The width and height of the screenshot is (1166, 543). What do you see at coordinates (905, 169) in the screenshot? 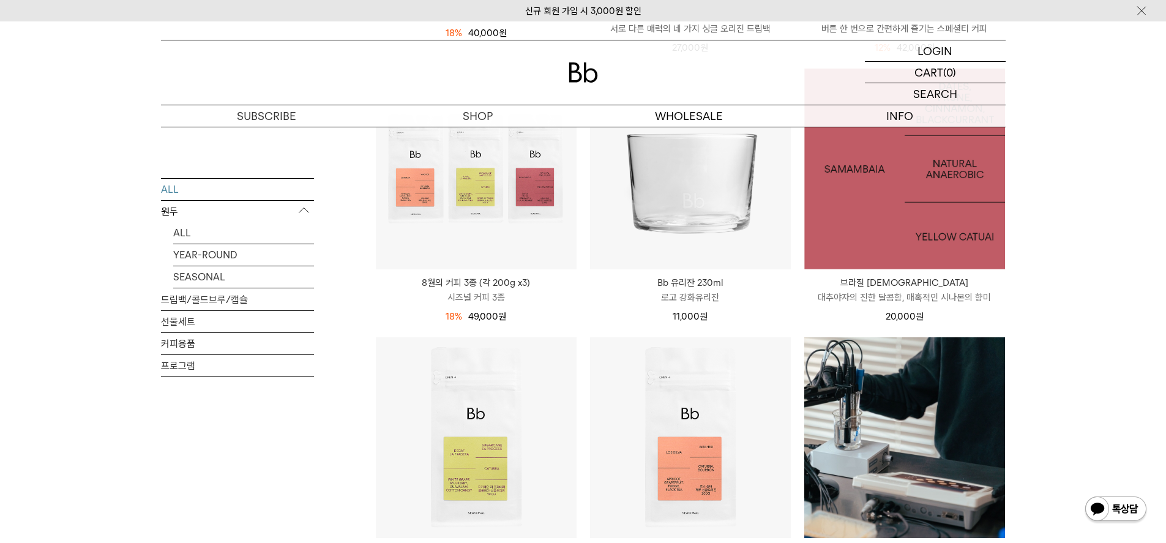
I see `a: 브라질 사맘바이아` at bounding box center [905, 169].